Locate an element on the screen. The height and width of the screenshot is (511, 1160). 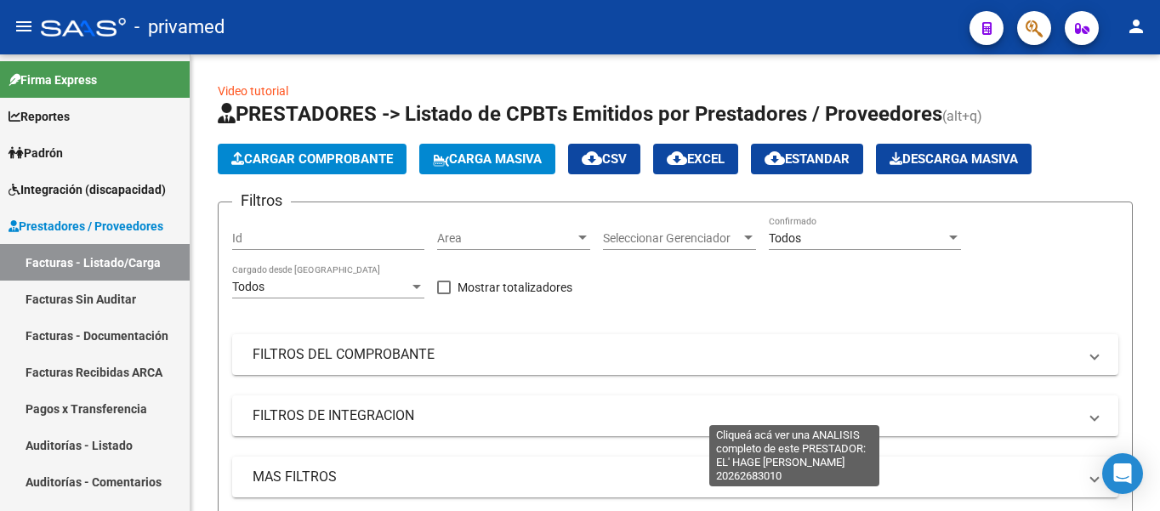
mat-expansion-panel-header: FILTROS DEL COMPROBANTE is located at coordinates (675, 355).